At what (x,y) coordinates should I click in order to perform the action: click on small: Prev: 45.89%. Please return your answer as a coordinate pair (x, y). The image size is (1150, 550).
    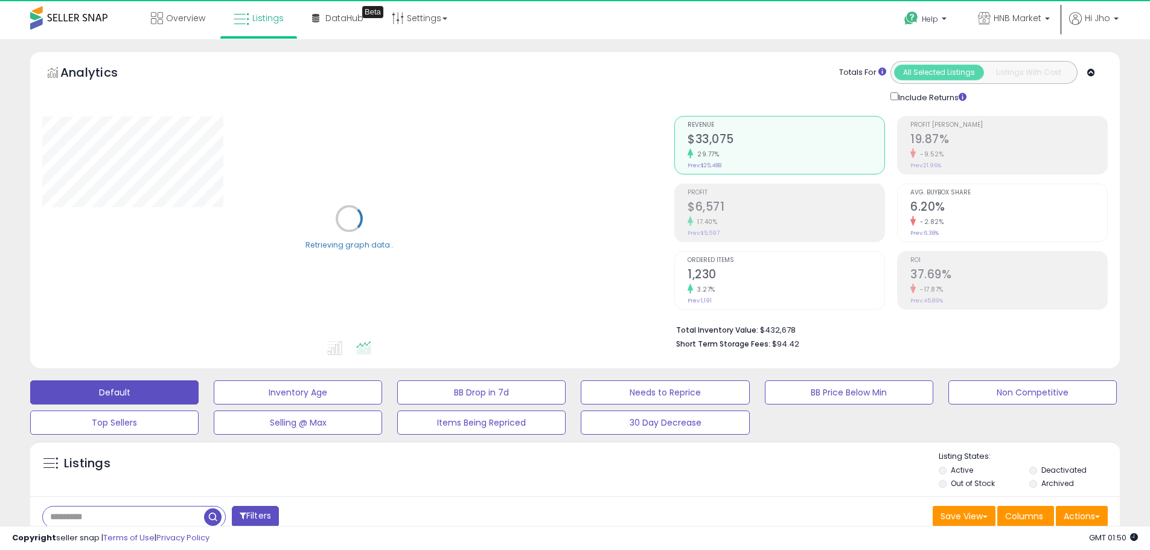
    Looking at the image, I should click on (927, 301).